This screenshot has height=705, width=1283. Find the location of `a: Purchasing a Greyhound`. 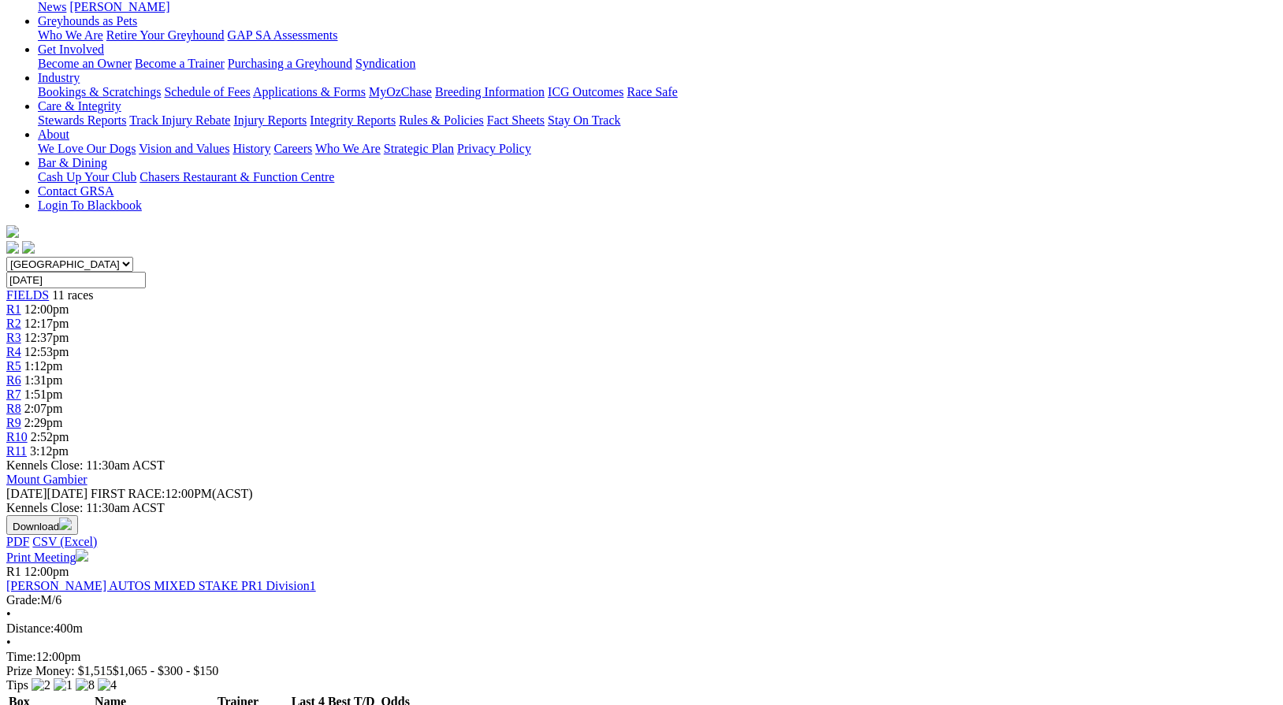

a: Purchasing a Greyhound is located at coordinates (290, 63).